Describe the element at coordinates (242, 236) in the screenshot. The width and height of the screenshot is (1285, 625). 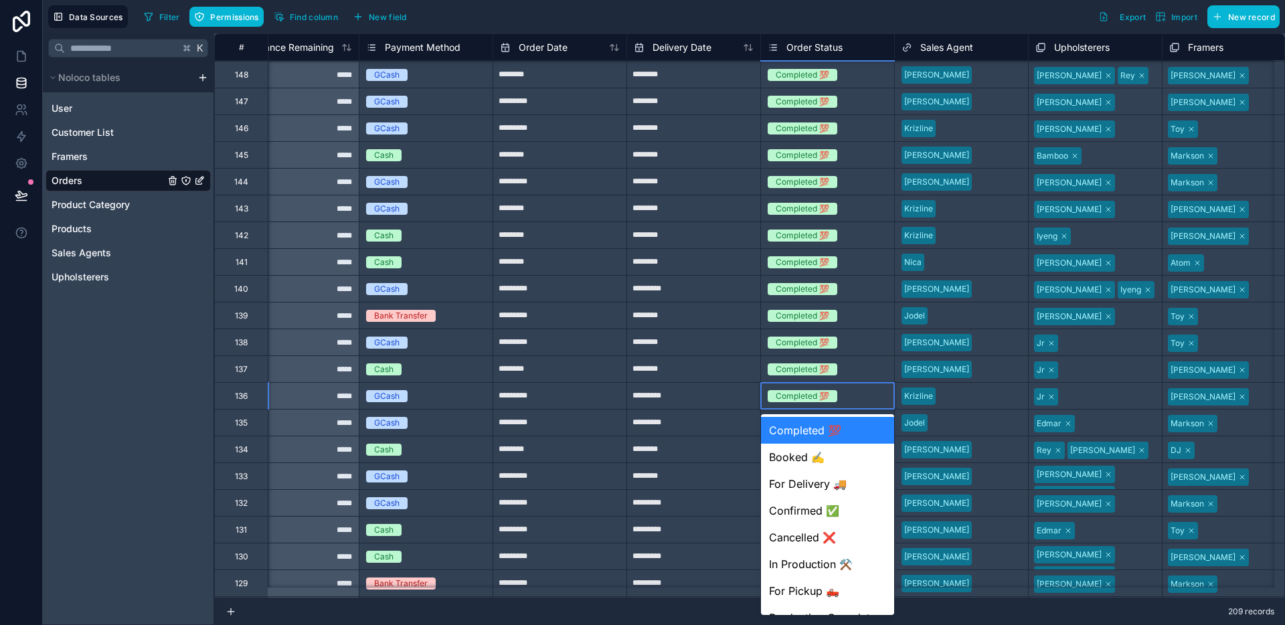
I see `div: 142` at that location.